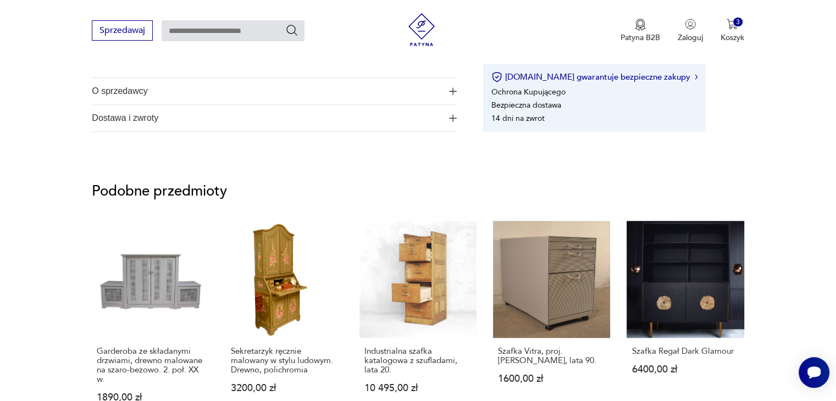 Image resolution: width=836 pixels, height=401 pixels. I want to click on img: Ikona strzałki w prawo, so click(696, 77).